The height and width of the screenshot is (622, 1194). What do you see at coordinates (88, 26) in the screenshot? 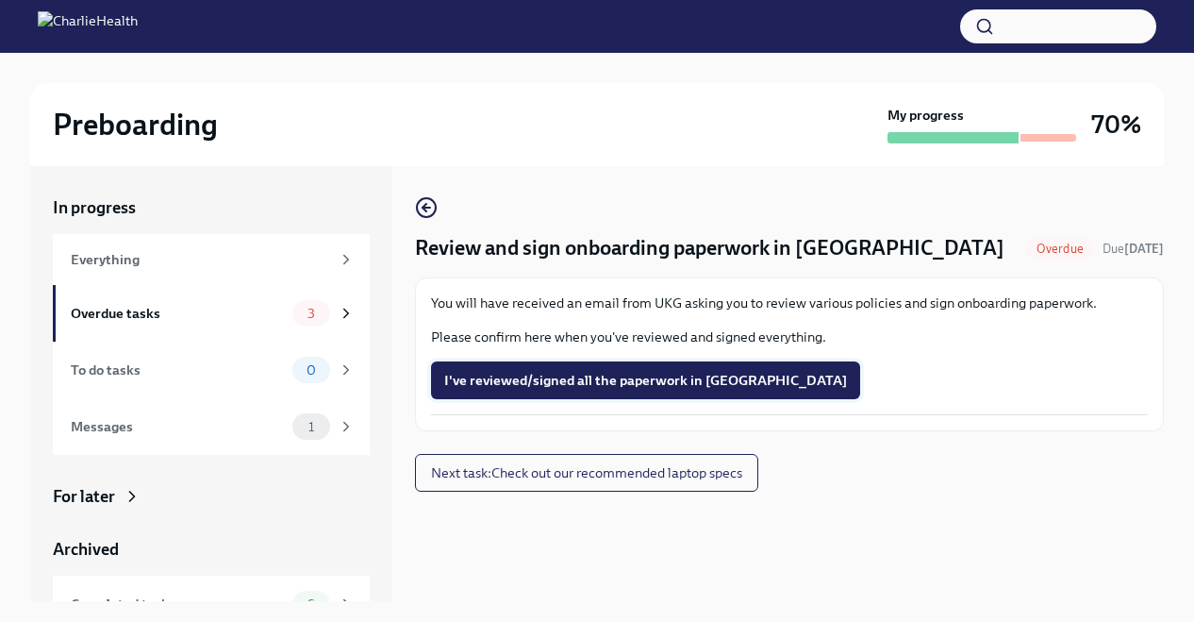
I see `img: CharlieHealth` at bounding box center [88, 26].